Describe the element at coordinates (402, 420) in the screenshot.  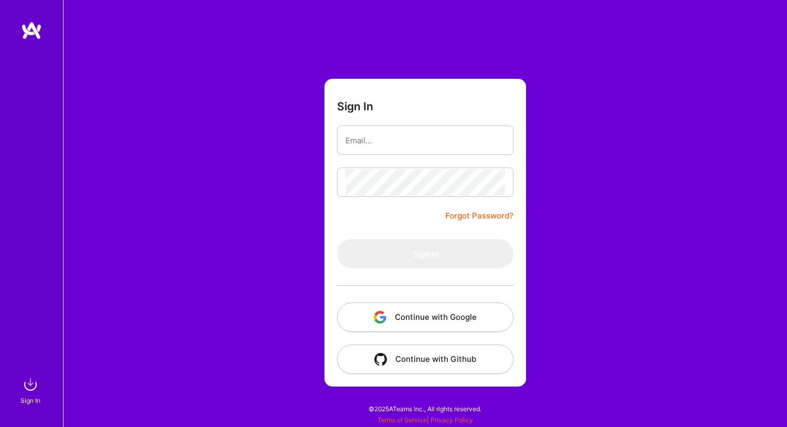
I see `a: Terms of Service` at that location.